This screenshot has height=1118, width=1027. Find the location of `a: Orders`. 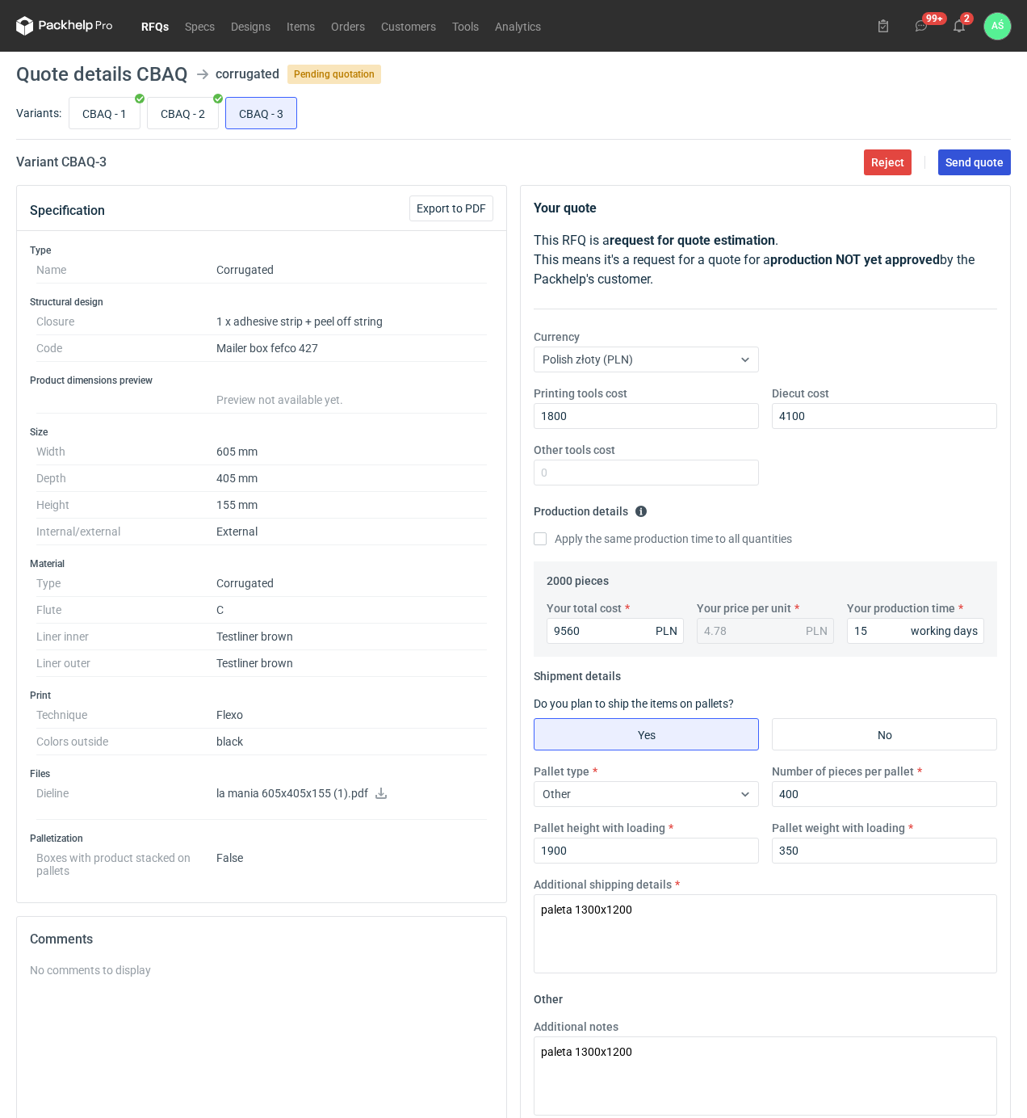

a: Orders is located at coordinates (348, 26).